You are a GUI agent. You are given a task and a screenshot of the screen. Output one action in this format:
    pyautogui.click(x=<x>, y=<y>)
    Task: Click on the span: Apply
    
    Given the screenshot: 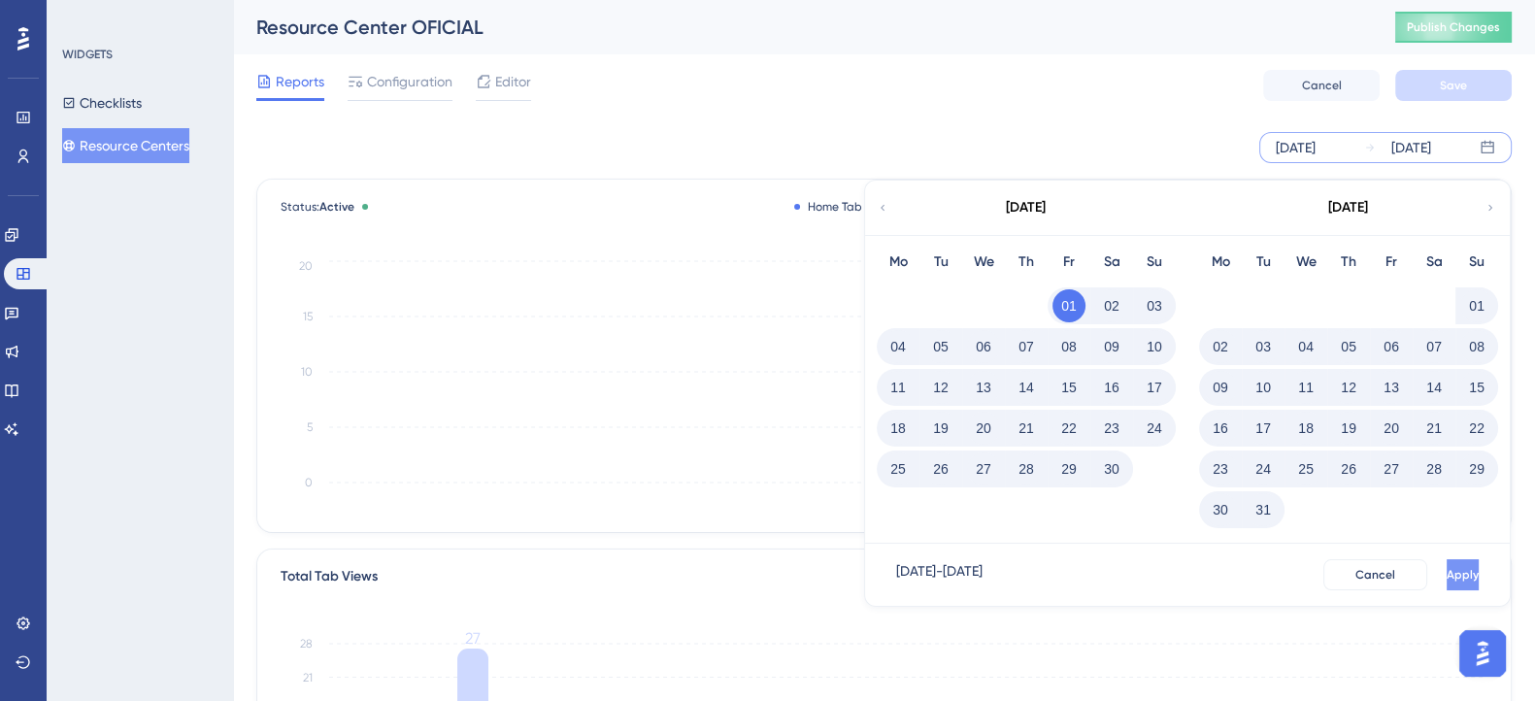 What is the action you would take?
    pyautogui.click(x=1462, y=575)
    